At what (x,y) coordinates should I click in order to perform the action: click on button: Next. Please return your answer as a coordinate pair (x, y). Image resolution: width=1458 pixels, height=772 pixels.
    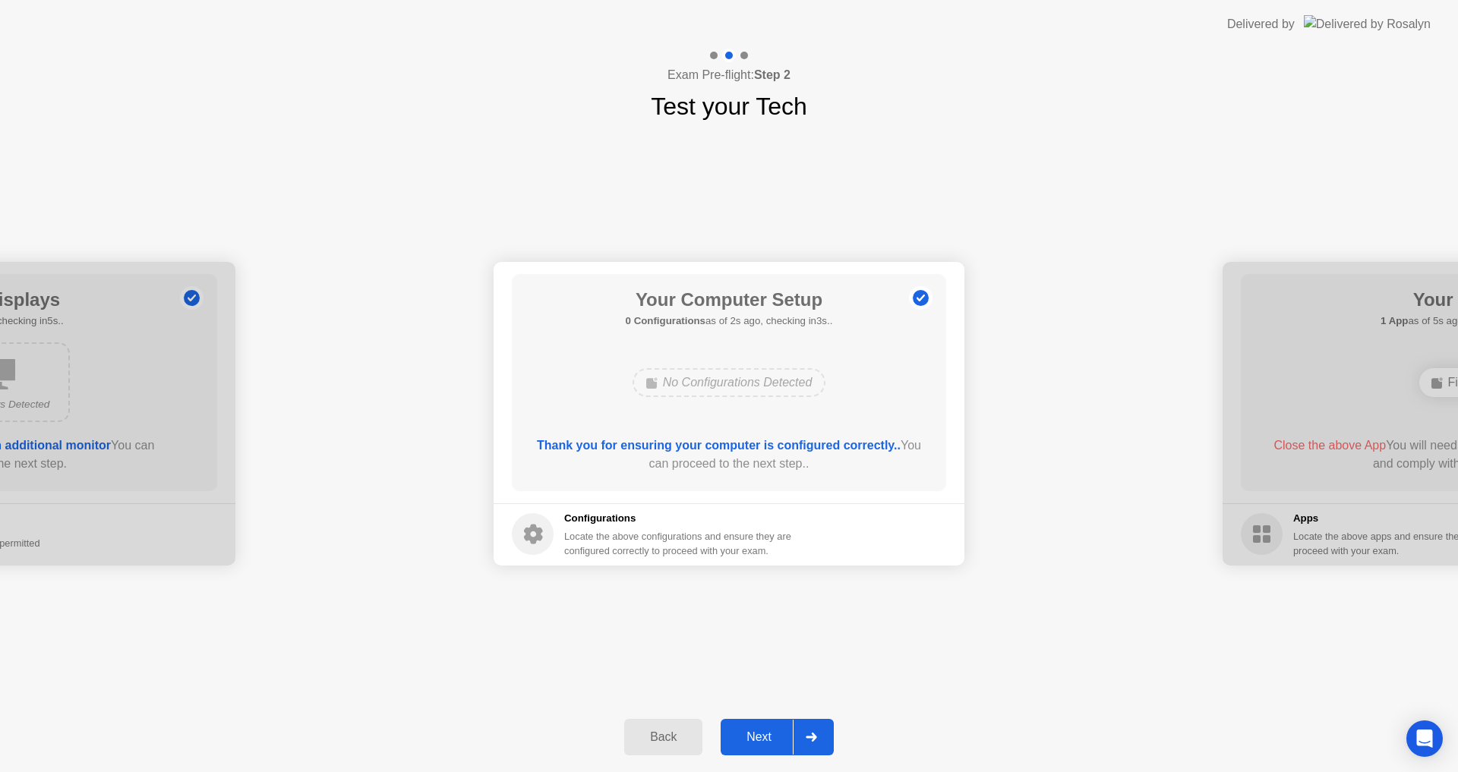
    Looking at the image, I should click on (777, 737).